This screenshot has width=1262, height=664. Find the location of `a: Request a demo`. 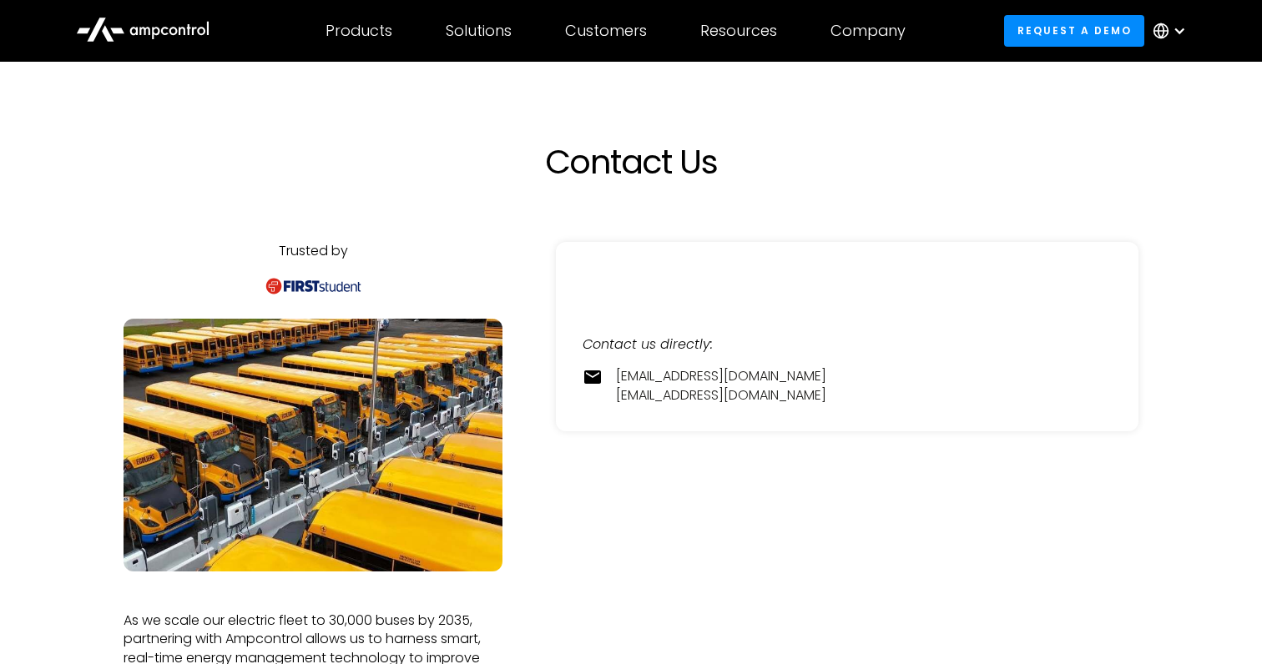

a: Request a demo is located at coordinates (1074, 30).